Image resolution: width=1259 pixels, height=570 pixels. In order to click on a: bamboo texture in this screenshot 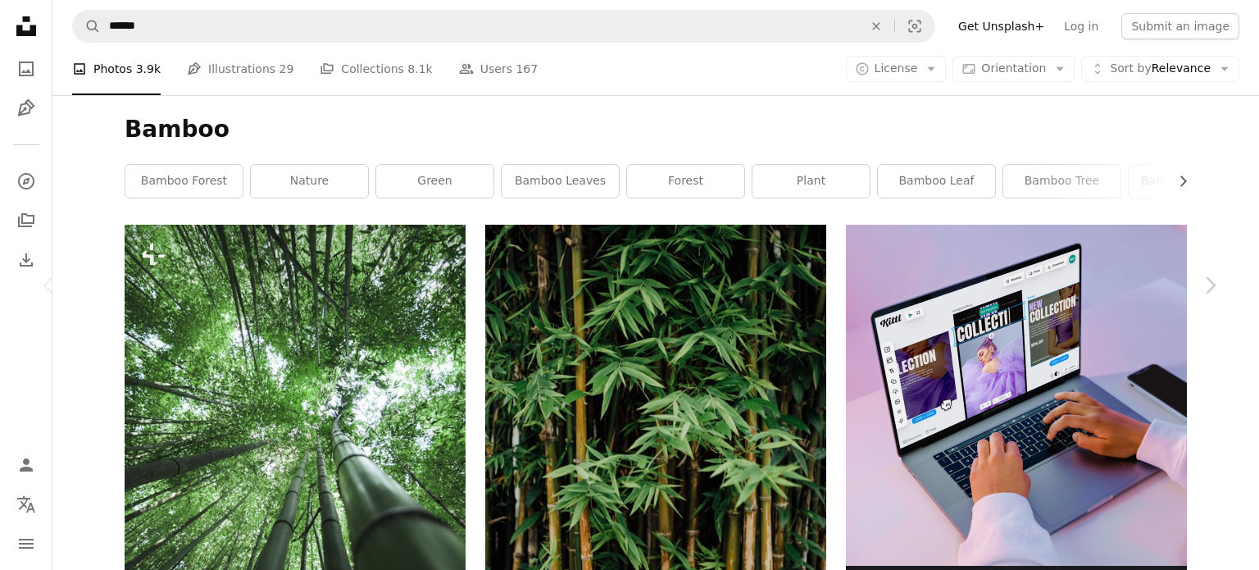, I will do `click(1187, 181)`.